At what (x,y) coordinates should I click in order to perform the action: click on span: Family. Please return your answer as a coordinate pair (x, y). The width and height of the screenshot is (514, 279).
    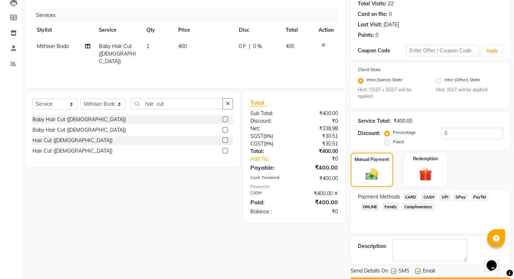
    Looking at the image, I should click on (391, 207).